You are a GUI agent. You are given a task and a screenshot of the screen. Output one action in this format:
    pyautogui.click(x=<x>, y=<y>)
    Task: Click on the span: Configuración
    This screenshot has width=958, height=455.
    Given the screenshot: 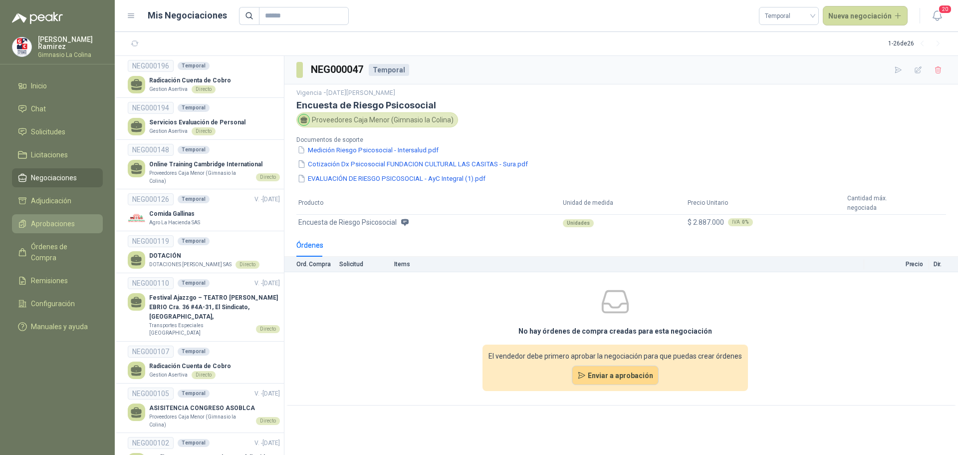 What is the action you would take?
    pyautogui.click(x=53, y=303)
    